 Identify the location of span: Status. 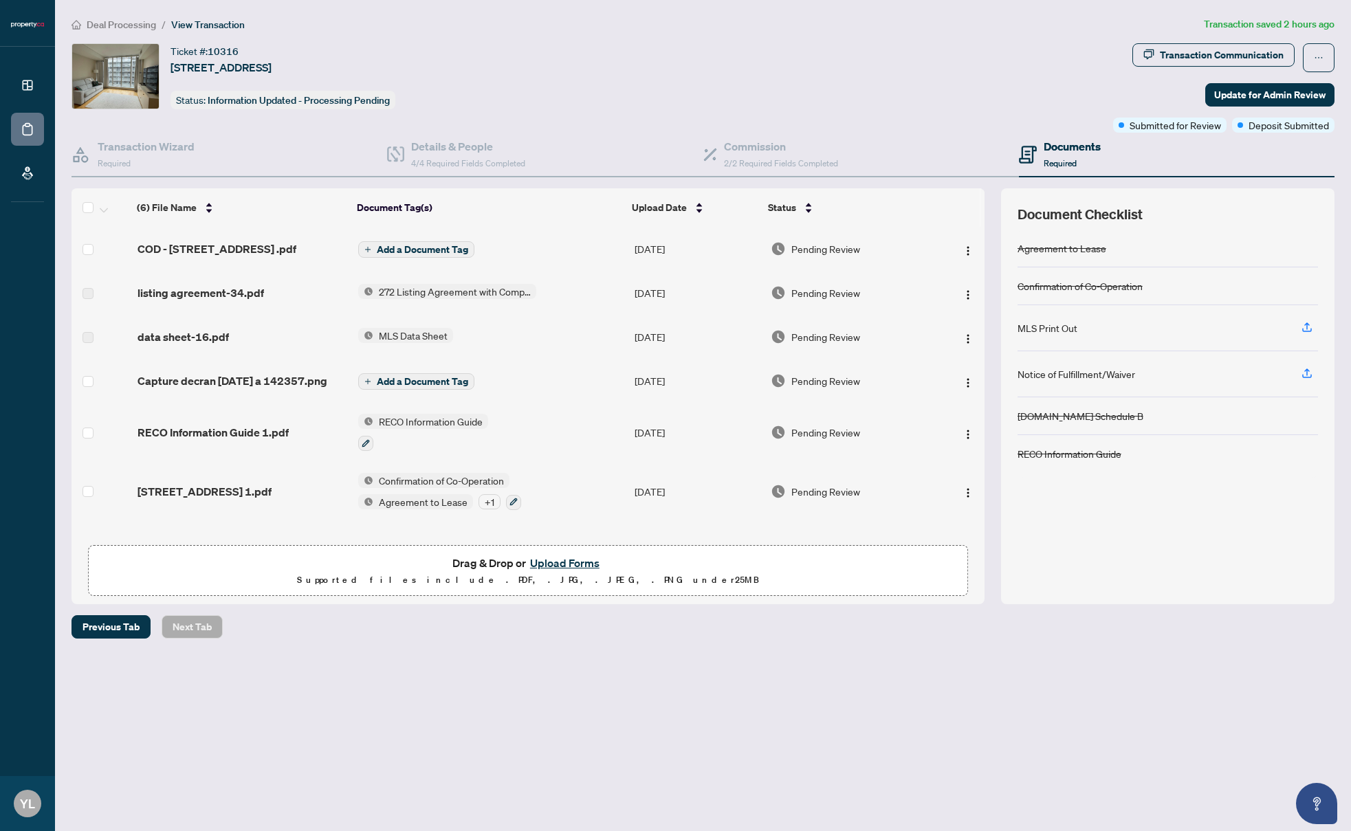
(782, 208).